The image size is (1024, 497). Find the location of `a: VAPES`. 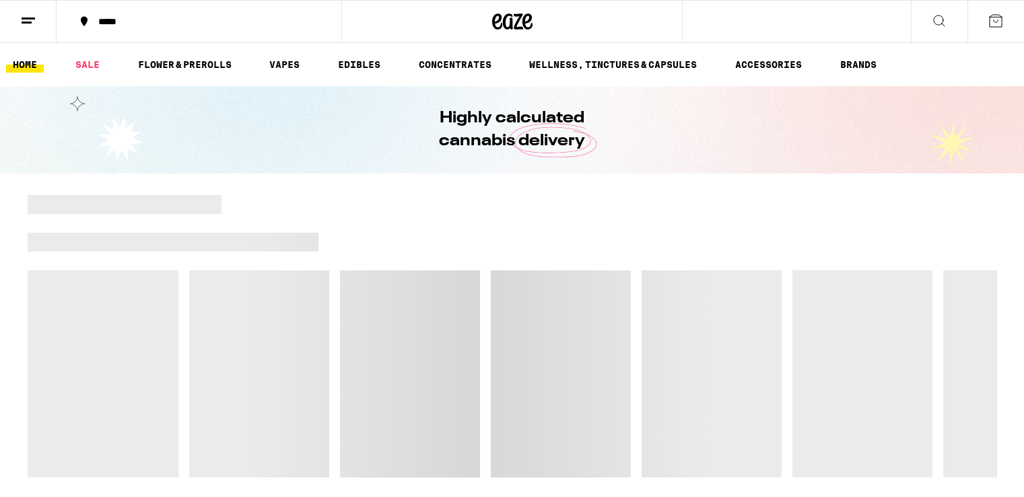

a: VAPES is located at coordinates (284, 65).